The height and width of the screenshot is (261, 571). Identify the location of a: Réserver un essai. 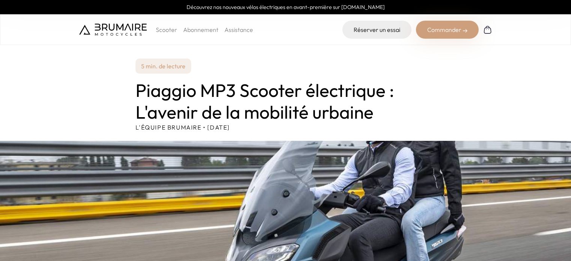
(377, 30).